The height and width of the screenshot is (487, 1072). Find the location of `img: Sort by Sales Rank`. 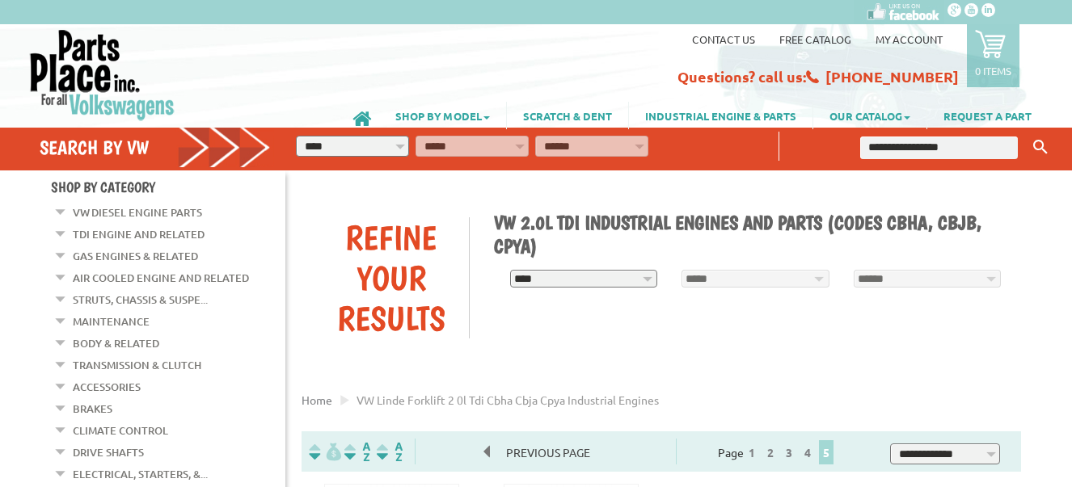

img: Sort by Sales Rank is located at coordinates (390, 452).